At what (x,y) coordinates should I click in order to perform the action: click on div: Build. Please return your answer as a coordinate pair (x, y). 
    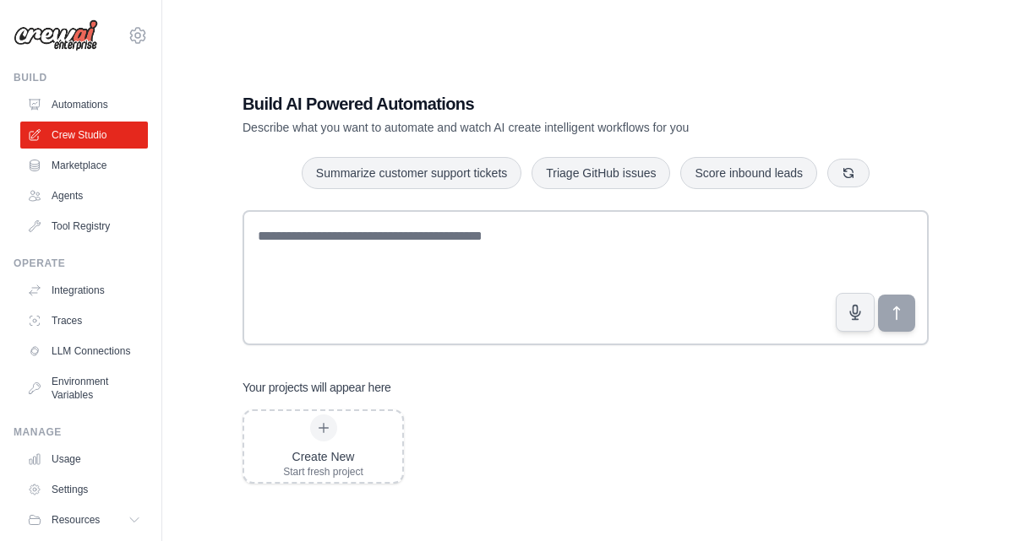
    Looking at the image, I should click on (80, 78).